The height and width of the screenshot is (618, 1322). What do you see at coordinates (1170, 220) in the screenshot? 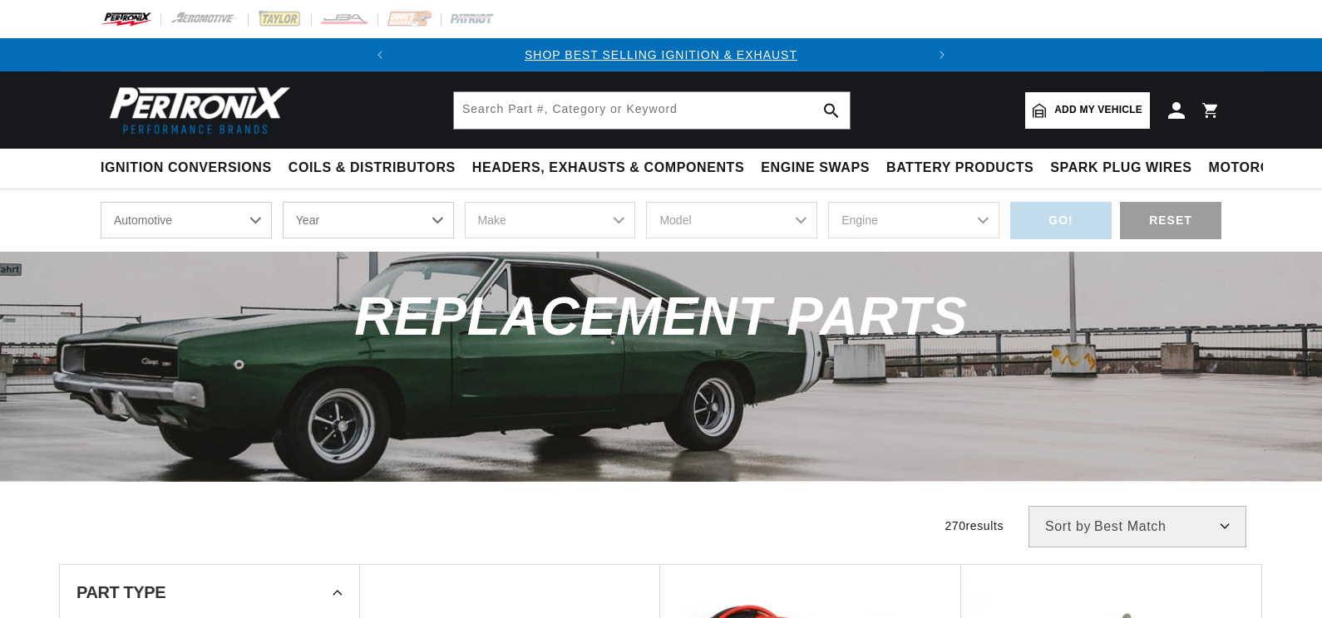
I see `div: RESET` at bounding box center [1170, 220].